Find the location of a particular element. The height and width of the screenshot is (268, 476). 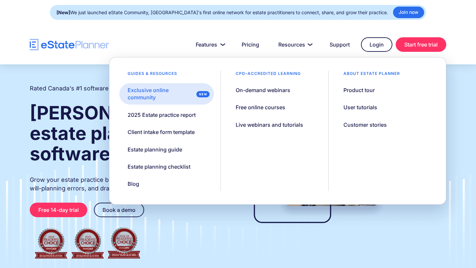

h2: Rated Canada's #1 software for estate practitioners is located at coordinates (103, 89).